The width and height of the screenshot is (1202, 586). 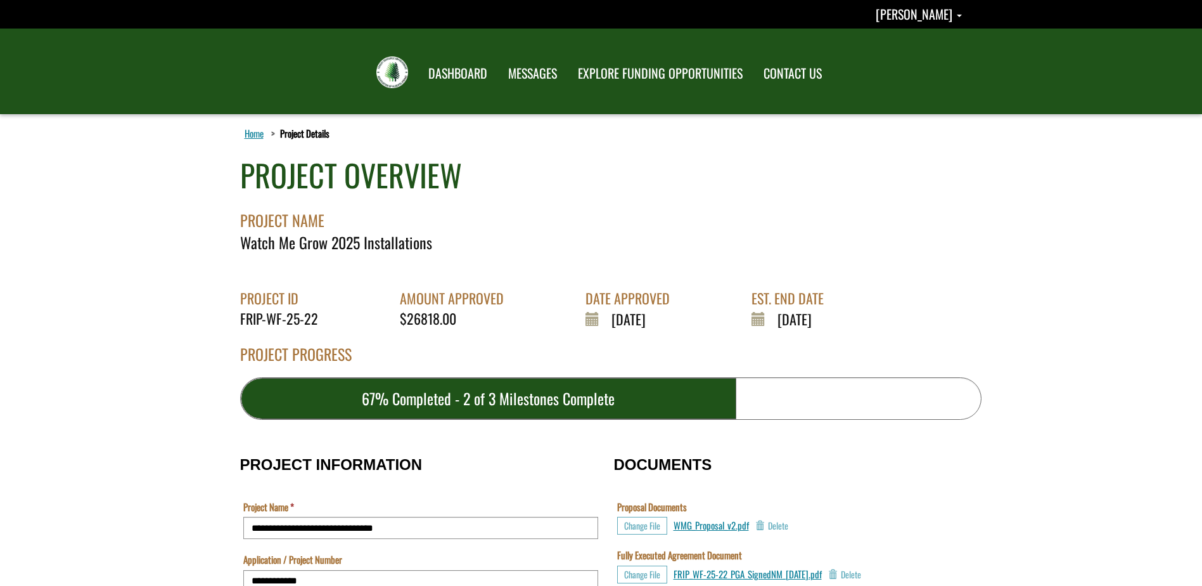 I want to click on a: WMG_Proposal_v2.pdf, so click(x=711, y=525).